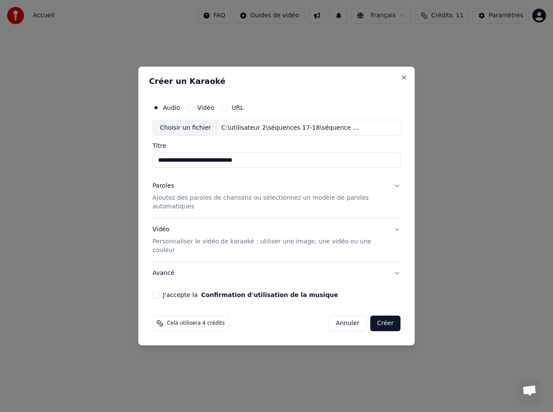 The width and height of the screenshot is (553, 412). I want to click on label: URL, so click(238, 108).